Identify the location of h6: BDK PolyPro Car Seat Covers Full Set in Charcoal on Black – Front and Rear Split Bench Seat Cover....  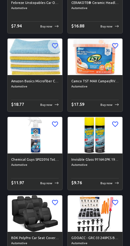
(35, 238).